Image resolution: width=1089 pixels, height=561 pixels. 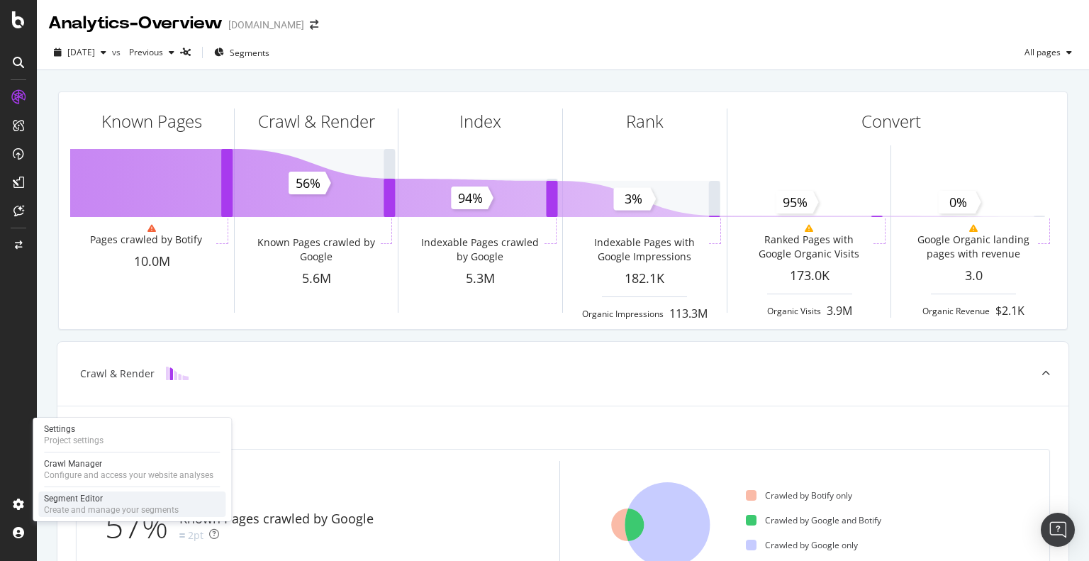 I want to click on span: 2025 Aug. 24th, so click(x=81, y=52).